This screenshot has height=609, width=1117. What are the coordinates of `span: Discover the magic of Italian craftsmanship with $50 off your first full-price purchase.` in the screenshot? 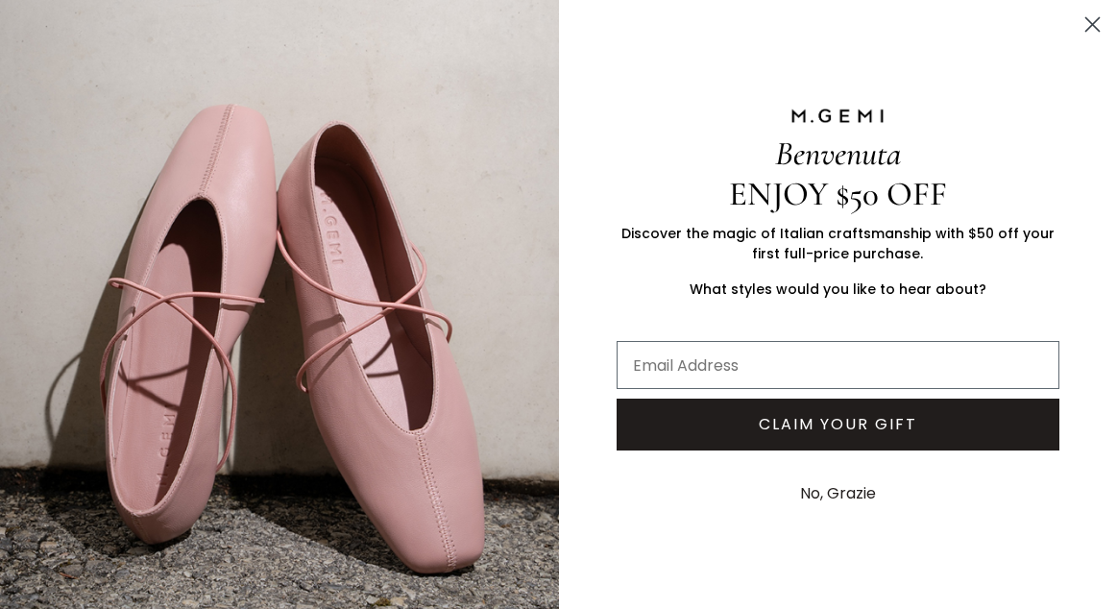 It's located at (837, 243).